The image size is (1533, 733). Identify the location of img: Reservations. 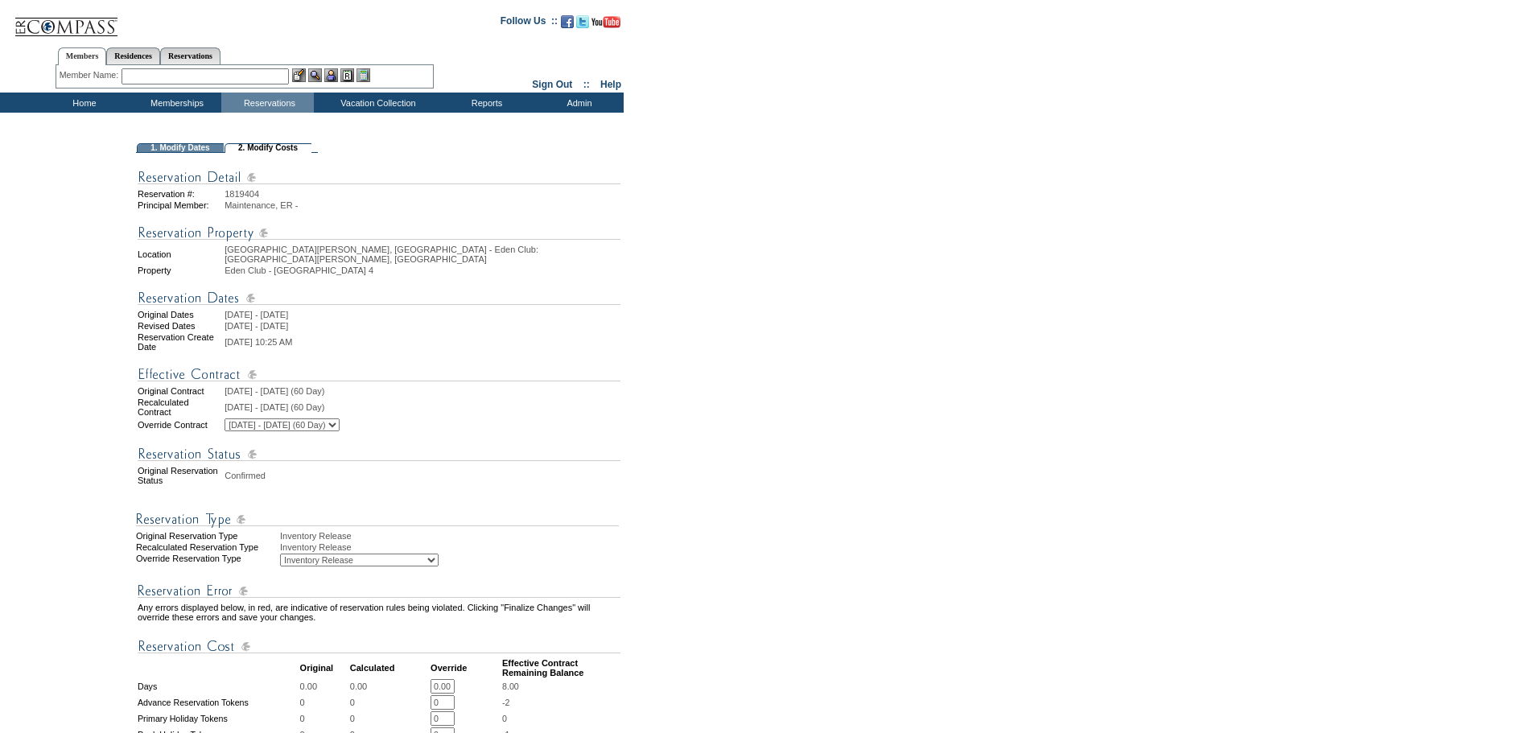
(347, 75).